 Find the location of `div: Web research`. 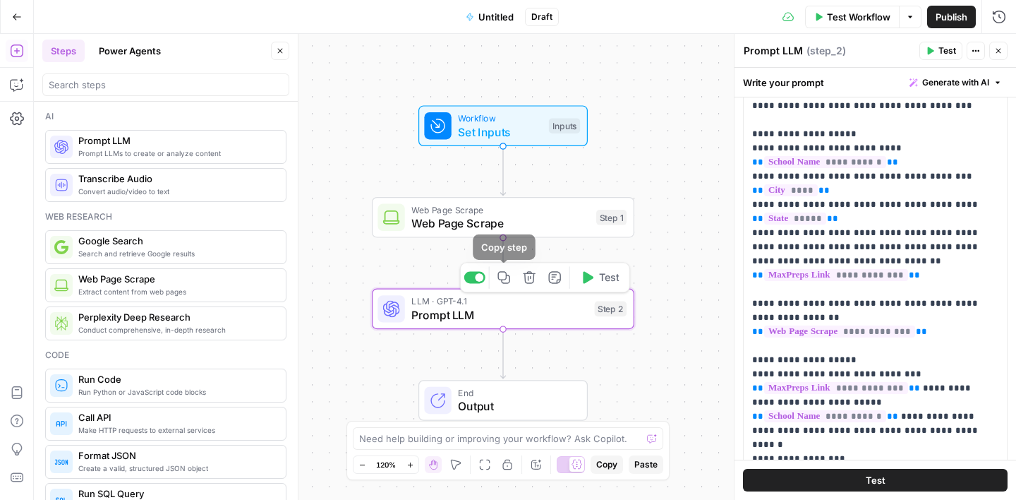

div: Web research is located at coordinates (166, 217).